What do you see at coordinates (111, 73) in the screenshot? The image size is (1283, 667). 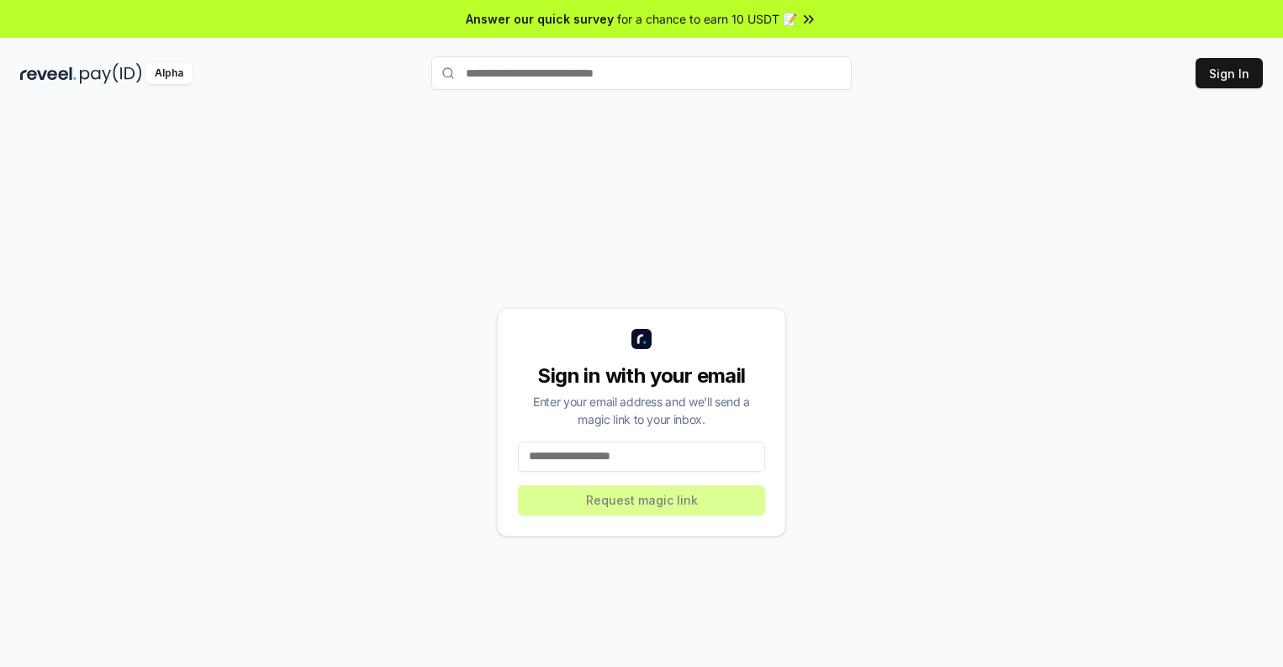 I see `img: pay_id` at bounding box center [111, 73].